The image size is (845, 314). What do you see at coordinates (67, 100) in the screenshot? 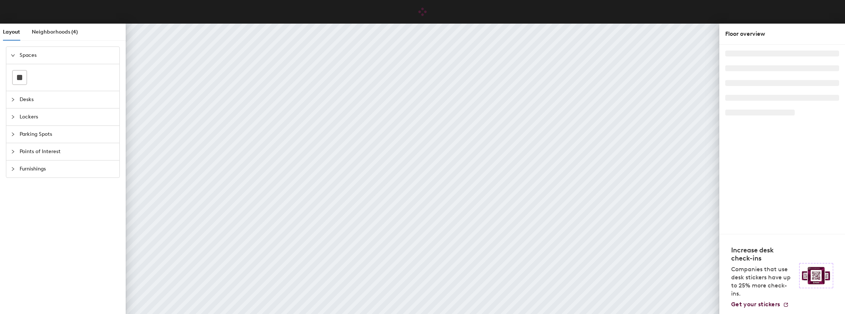
I see `span: Desks` at bounding box center [67, 100].